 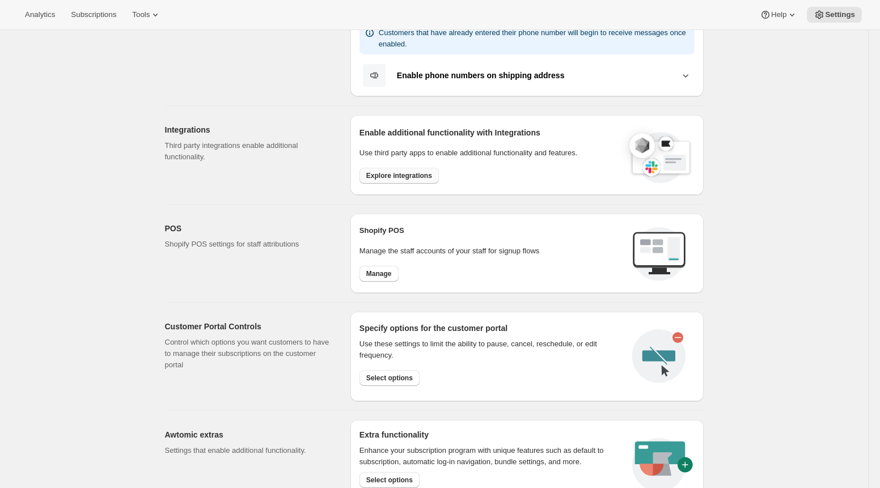 What do you see at coordinates (491, 328) in the screenshot?
I see `h2: Specify options for the customer portal` at bounding box center [491, 328].